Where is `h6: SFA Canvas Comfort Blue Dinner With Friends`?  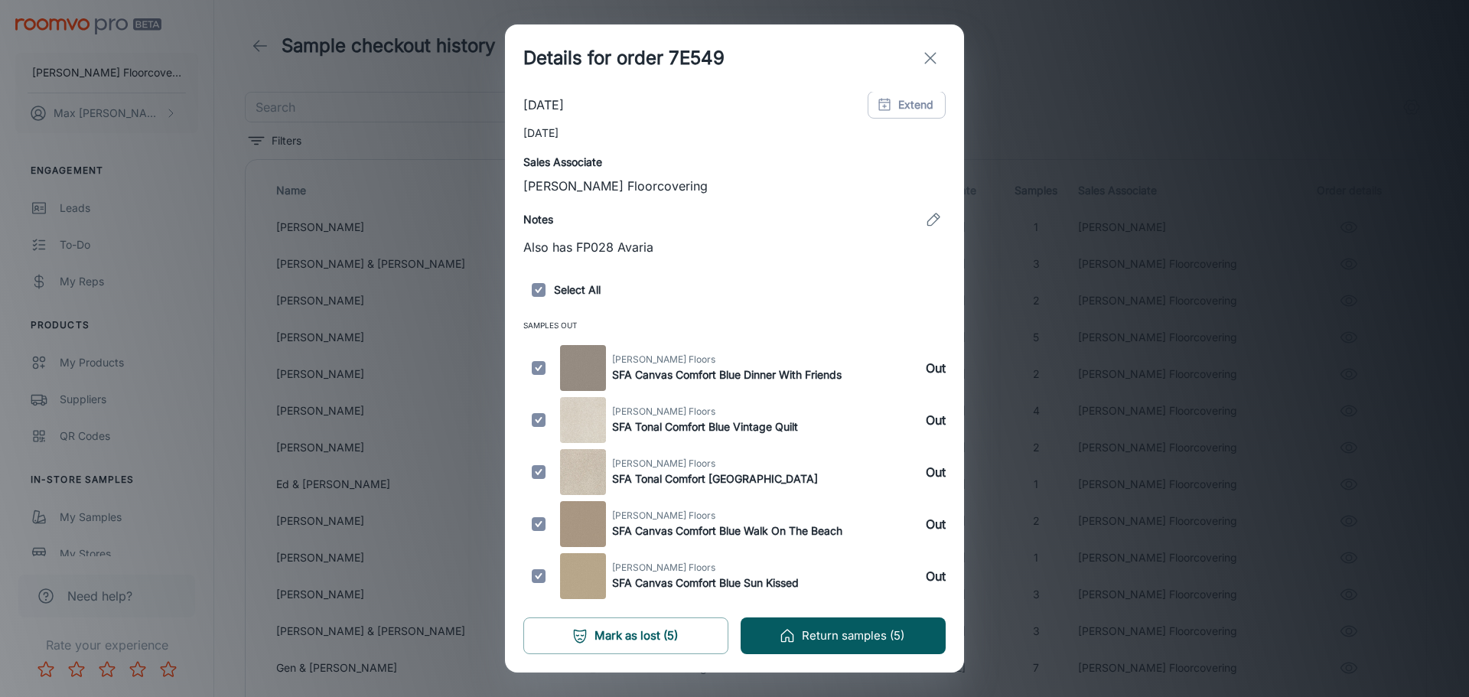
h6: SFA Canvas Comfort Blue Dinner With Friends is located at coordinates (727, 375).